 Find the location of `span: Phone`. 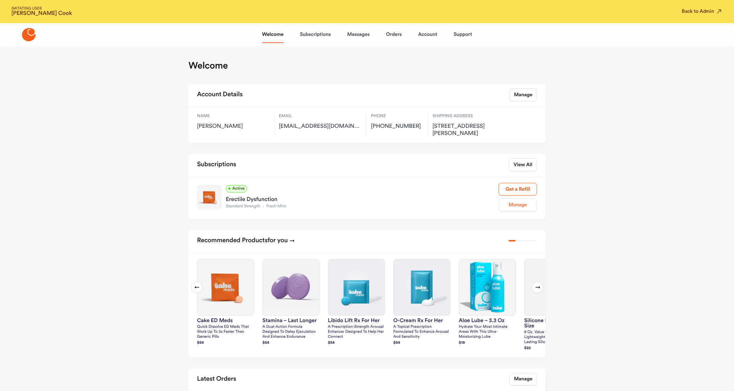

span: Phone is located at coordinates (397, 116).